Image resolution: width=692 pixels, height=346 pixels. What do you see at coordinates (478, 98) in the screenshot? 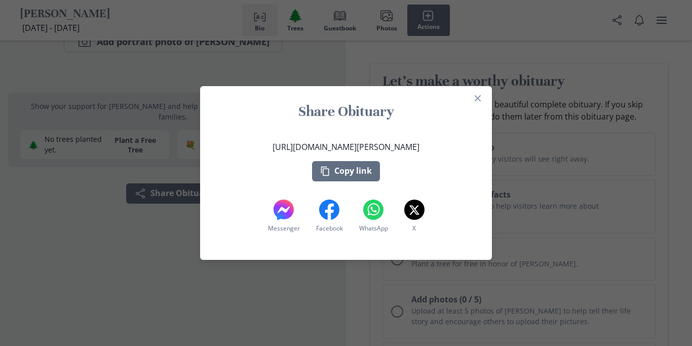
I see `button: Close` at bounding box center [478, 98].